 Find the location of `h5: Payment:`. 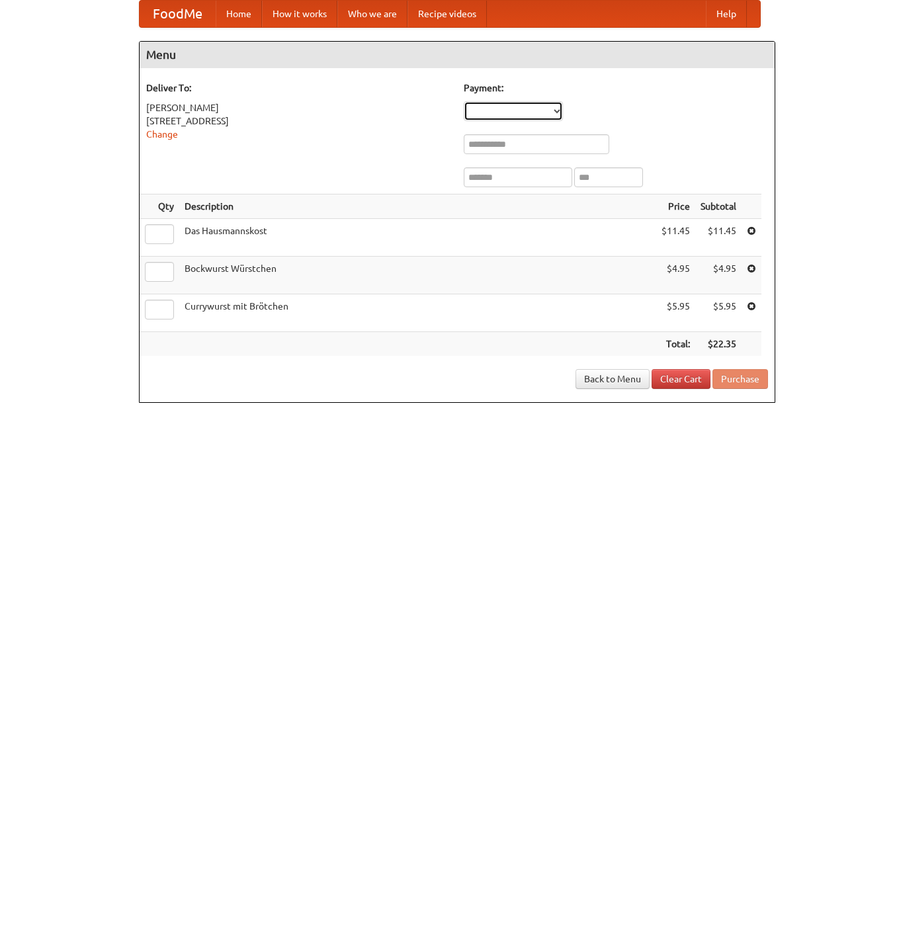

h5: Payment: is located at coordinates (616, 88).